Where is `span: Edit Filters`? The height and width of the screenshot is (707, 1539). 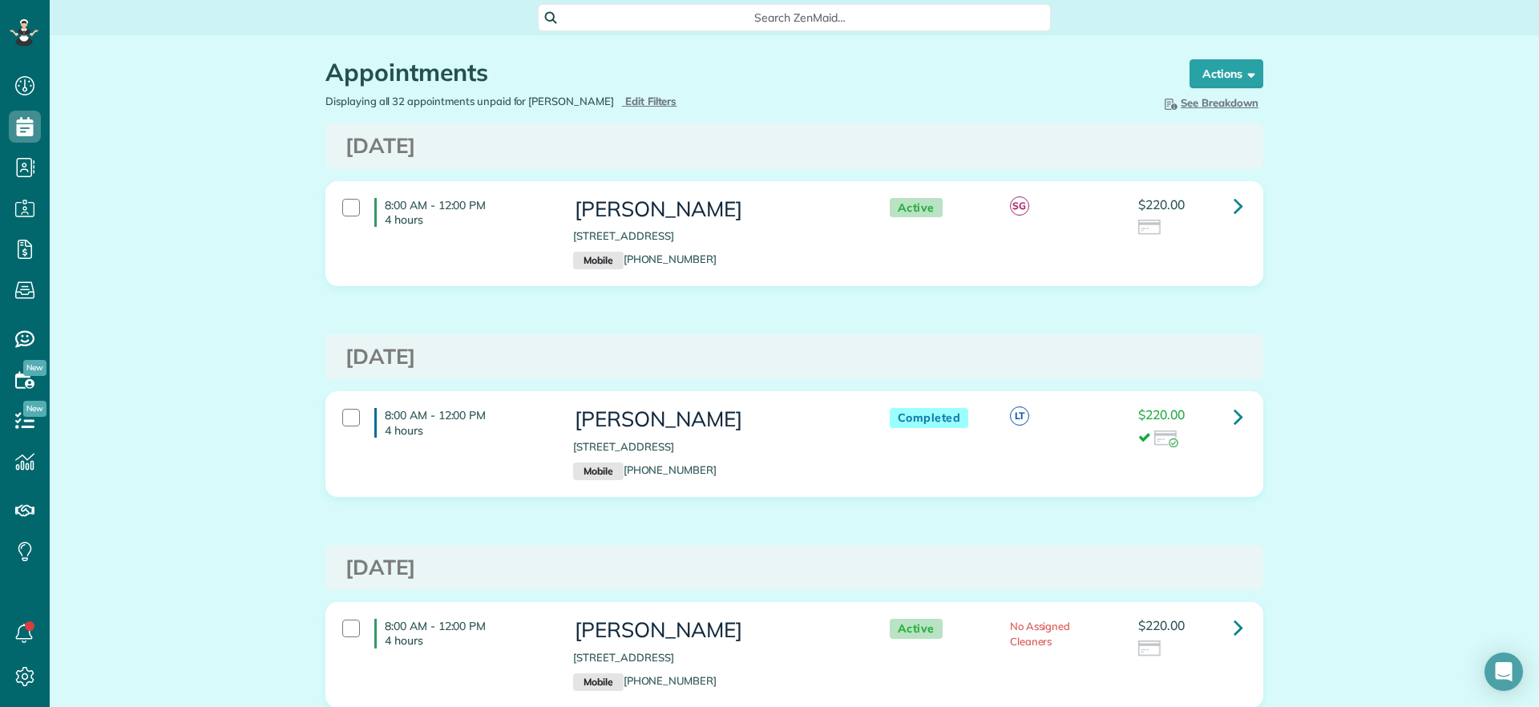 span: Edit Filters is located at coordinates (651, 101).